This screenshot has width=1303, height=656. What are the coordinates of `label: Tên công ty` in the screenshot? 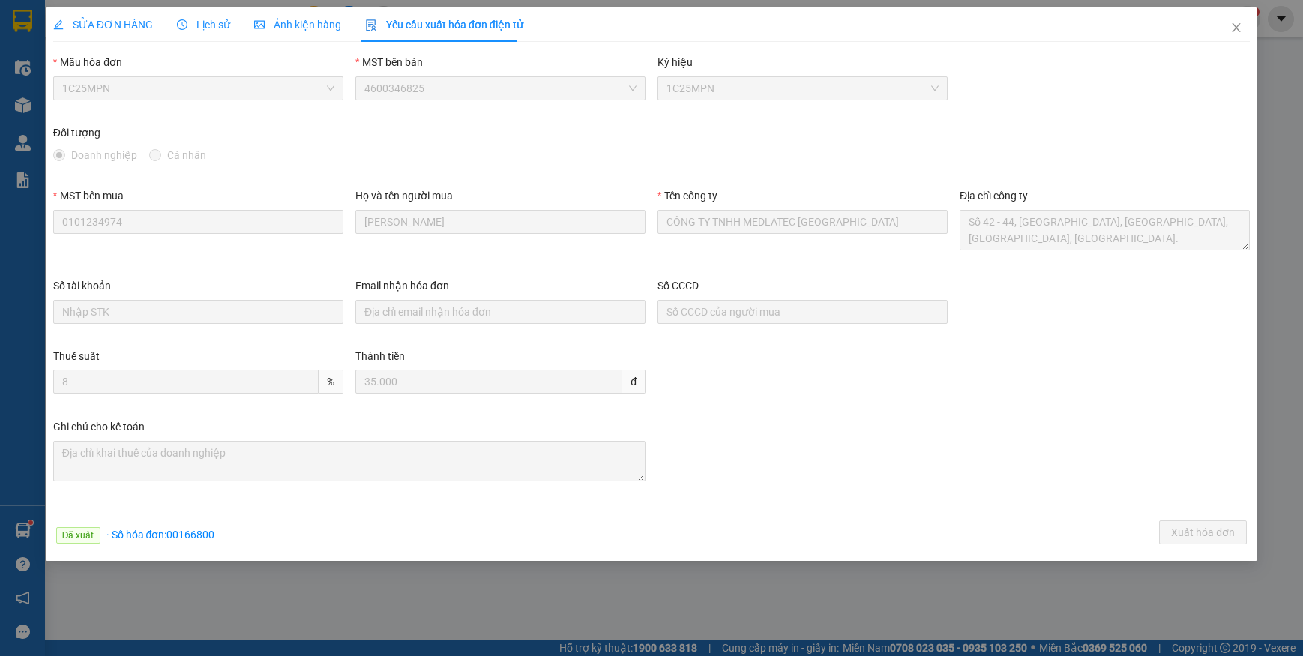 It's located at (687, 196).